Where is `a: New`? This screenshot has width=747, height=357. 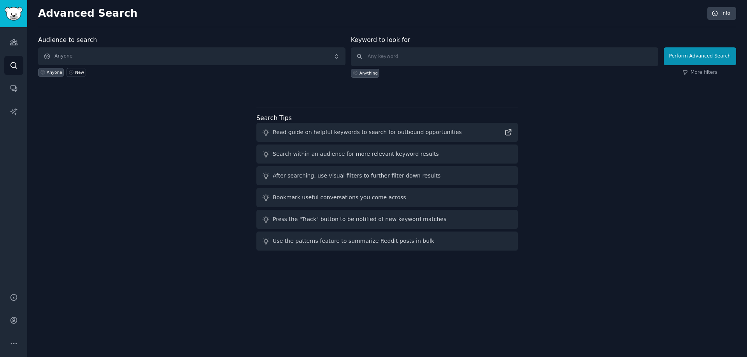
a: New is located at coordinates (76, 72).